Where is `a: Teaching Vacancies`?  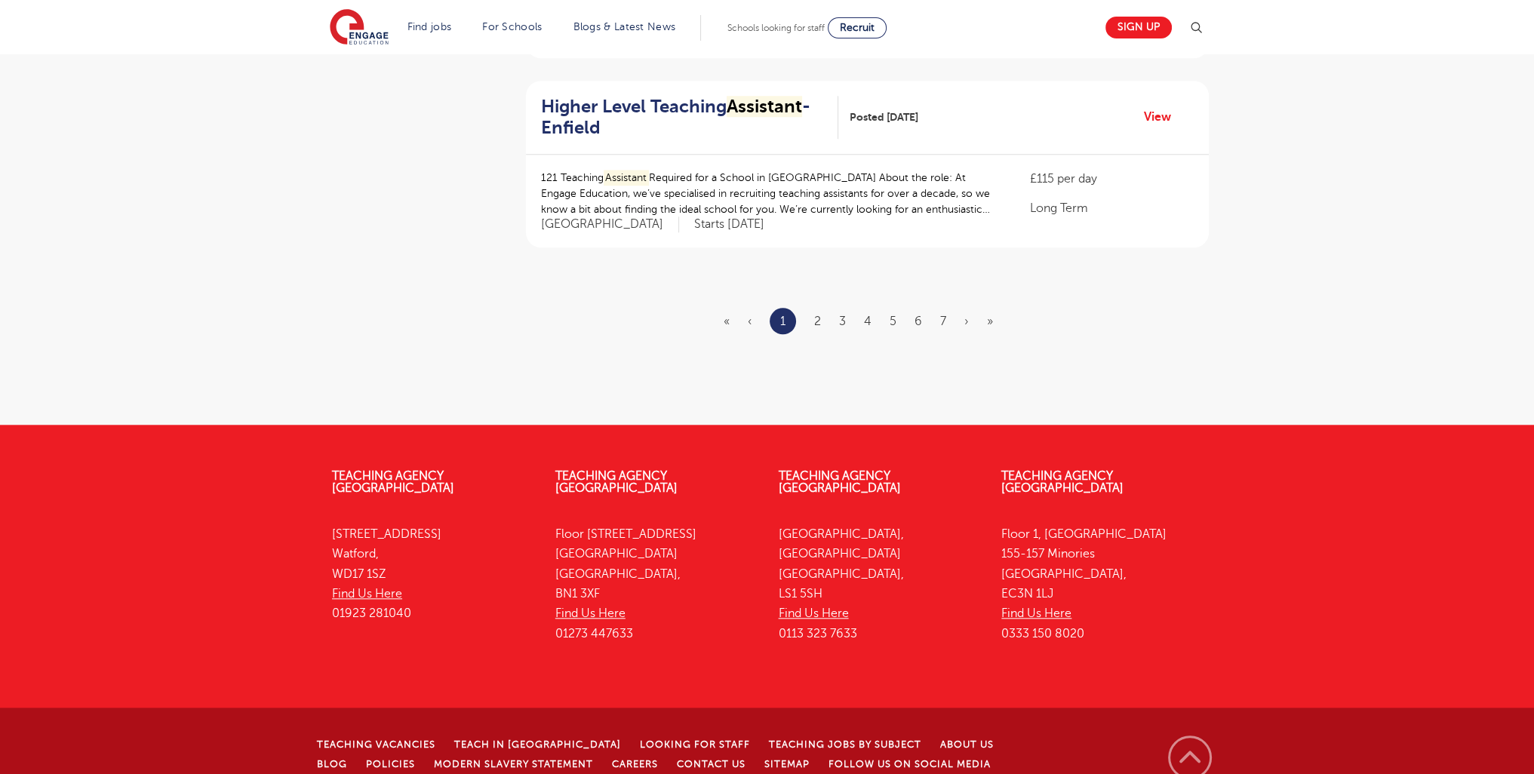
a: Teaching Vacancies is located at coordinates (376, 745).